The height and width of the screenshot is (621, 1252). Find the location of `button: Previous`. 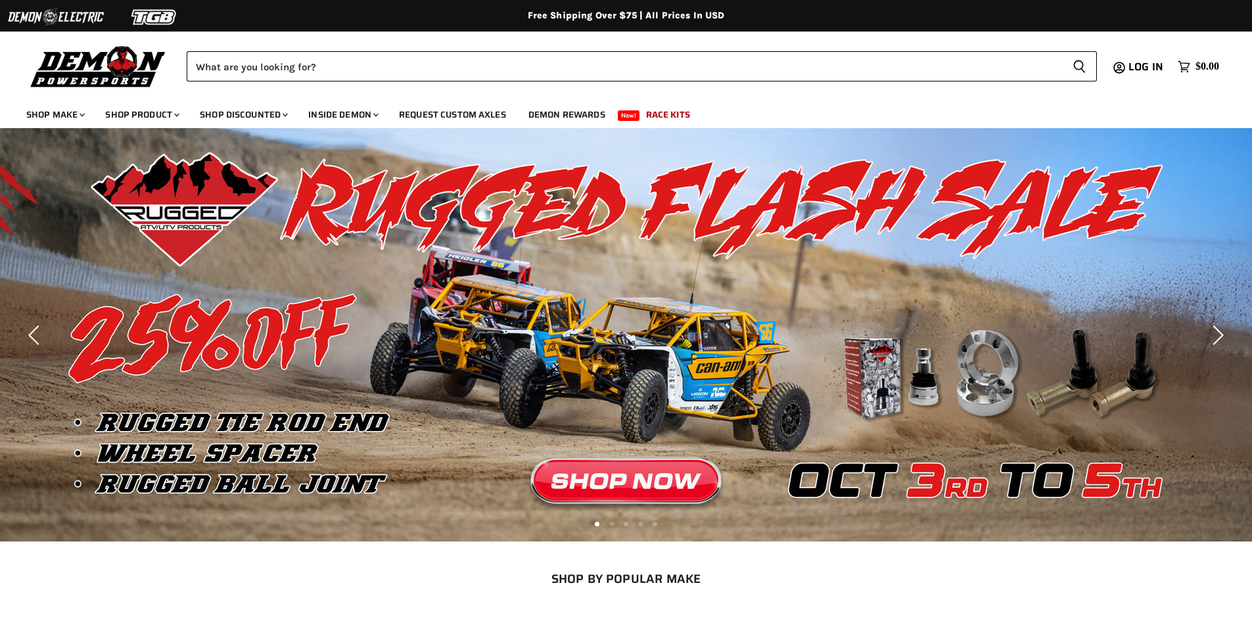

button: Previous is located at coordinates (36, 335).